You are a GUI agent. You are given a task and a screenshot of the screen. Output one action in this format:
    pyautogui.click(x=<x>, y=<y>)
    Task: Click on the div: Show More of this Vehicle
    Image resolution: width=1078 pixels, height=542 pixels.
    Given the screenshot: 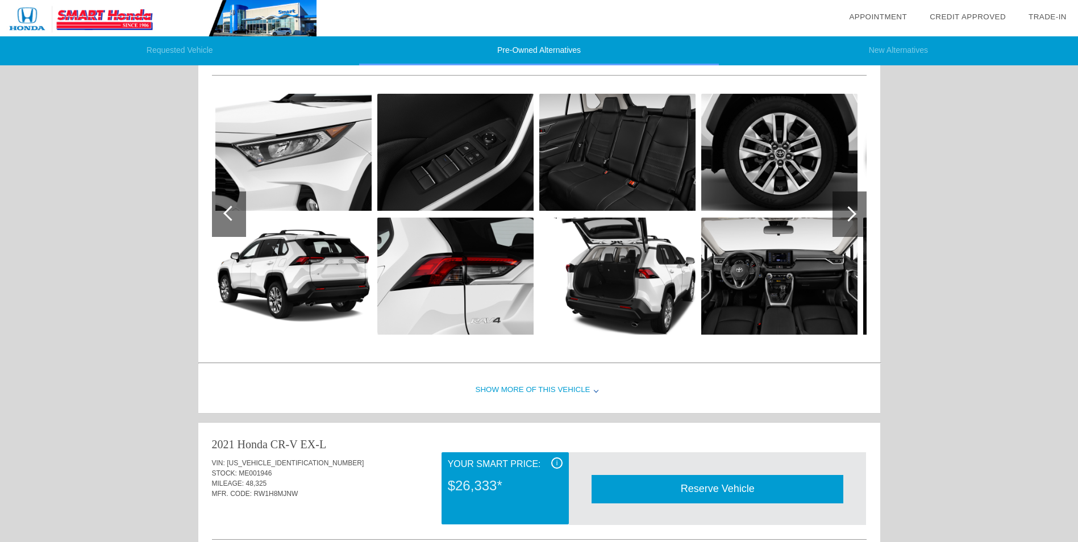 What is the action you would take?
    pyautogui.click(x=540, y=391)
    